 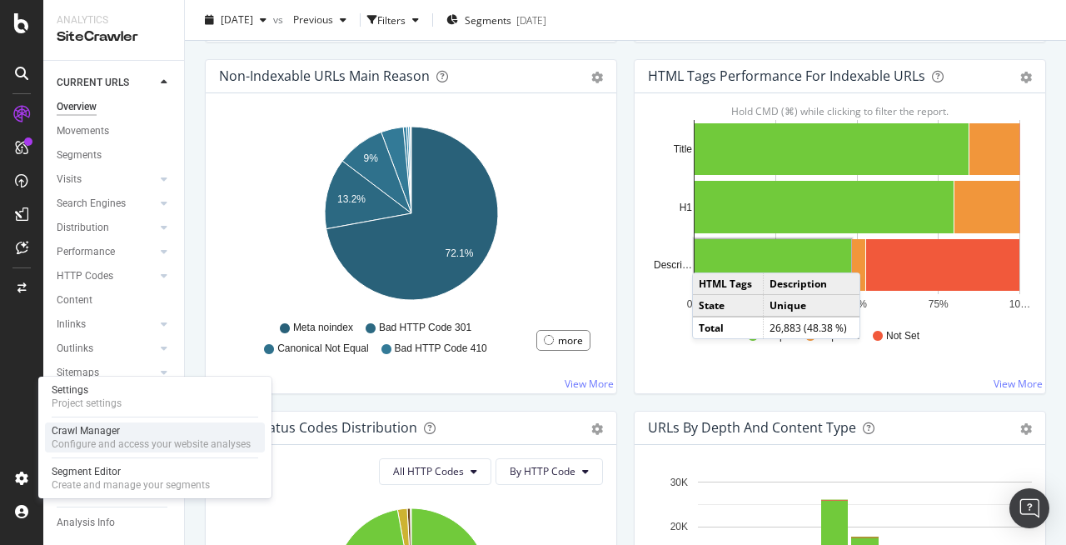 I want to click on div: Analysis Info, so click(x=86, y=522).